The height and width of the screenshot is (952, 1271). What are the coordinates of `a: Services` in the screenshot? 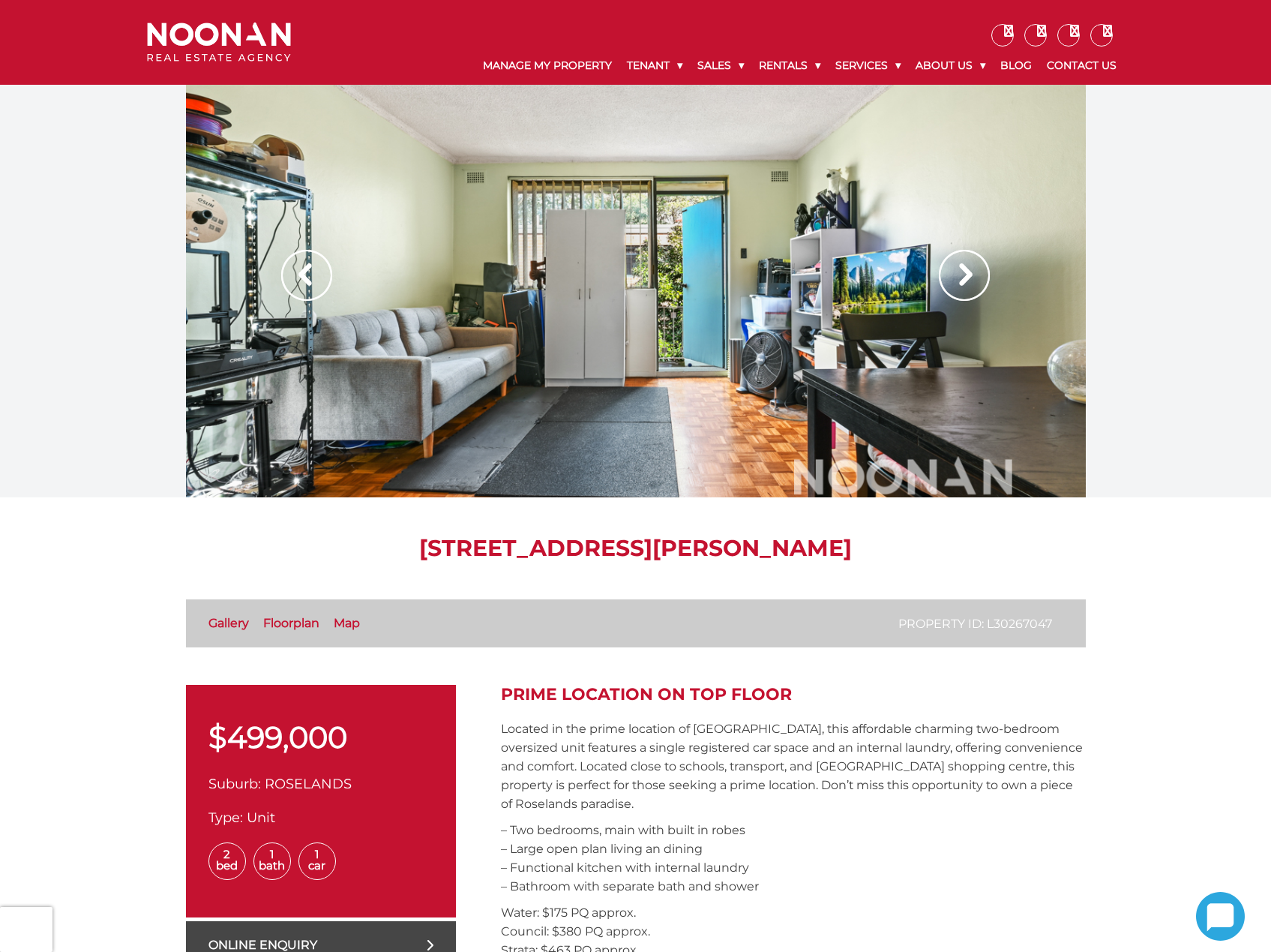 It's located at (868, 65).